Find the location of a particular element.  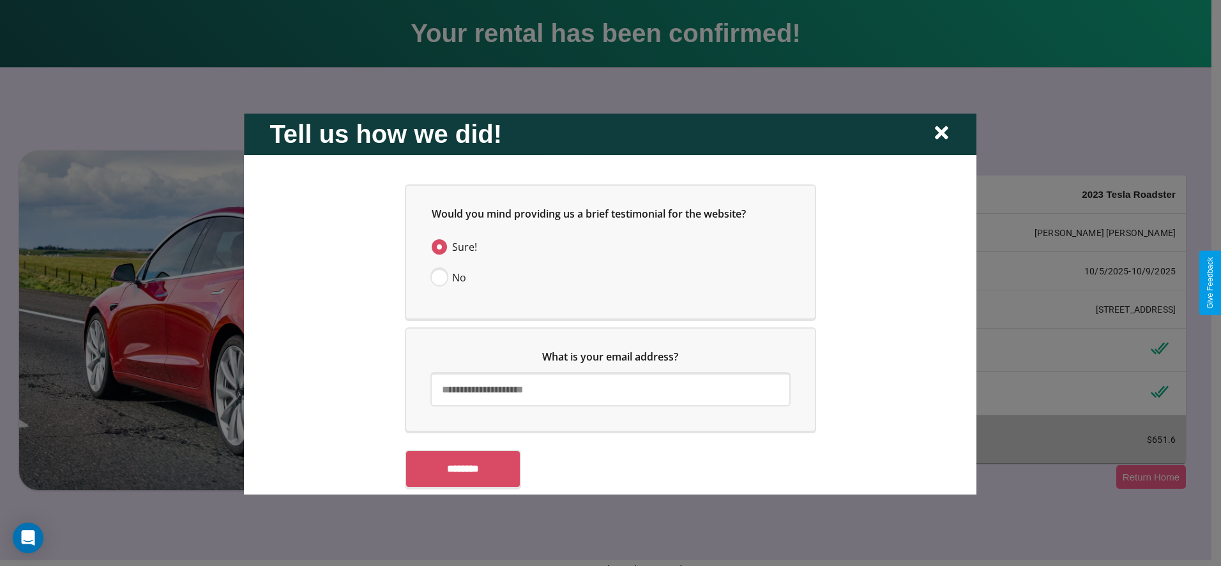

span: What is your email address? is located at coordinates (611, 356).